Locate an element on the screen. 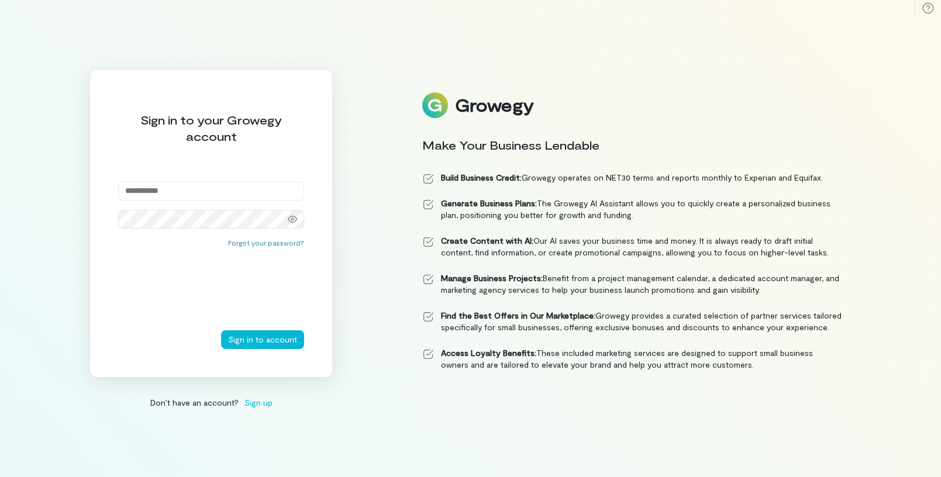 Image resolution: width=941 pixels, height=477 pixels. button: Forgot your password? is located at coordinates (266, 243).